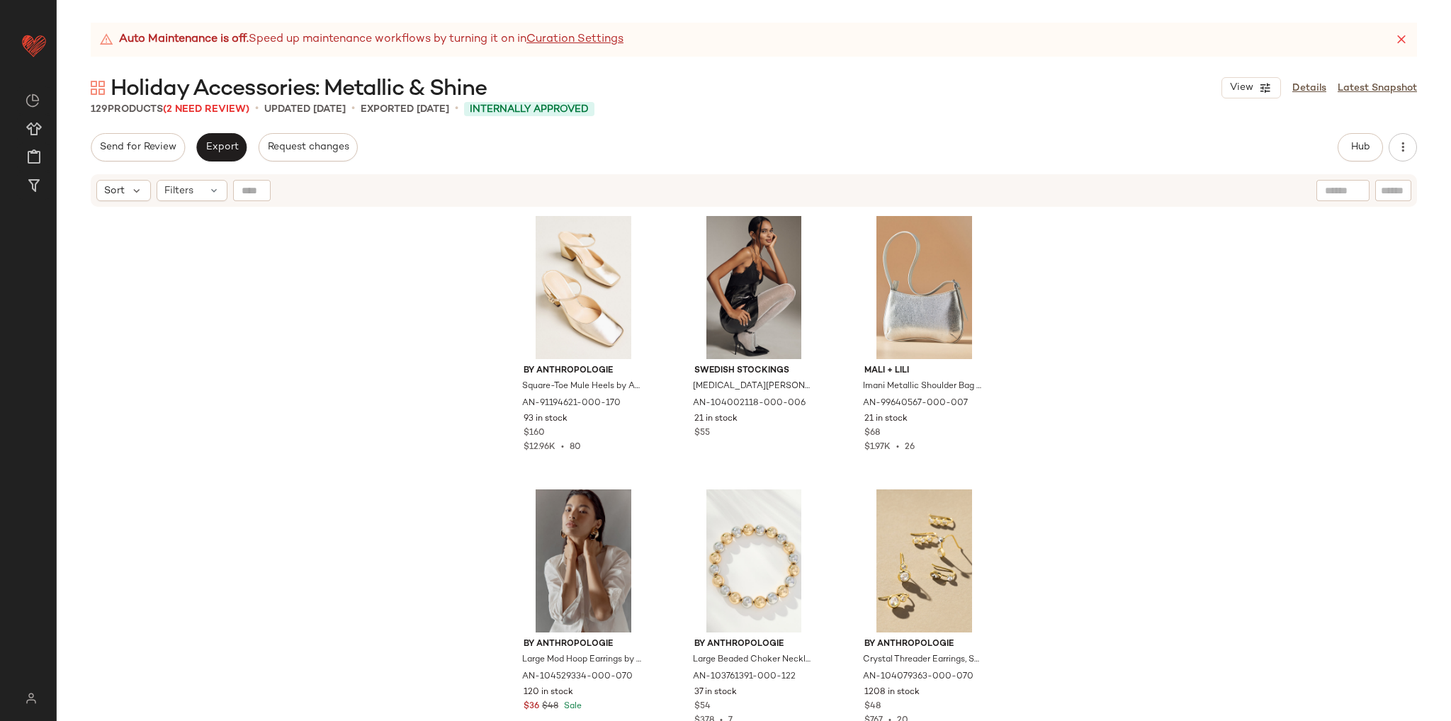 This screenshot has height=721, width=1451. Describe the element at coordinates (548, 693) in the screenshot. I see `span: 120 in stock` at that location.